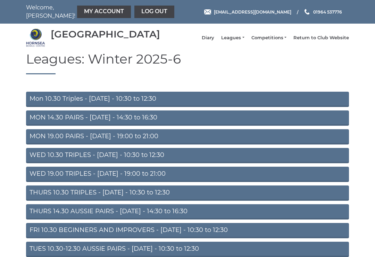  Describe the element at coordinates (104, 12) in the screenshot. I see `a: My Account` at that location.